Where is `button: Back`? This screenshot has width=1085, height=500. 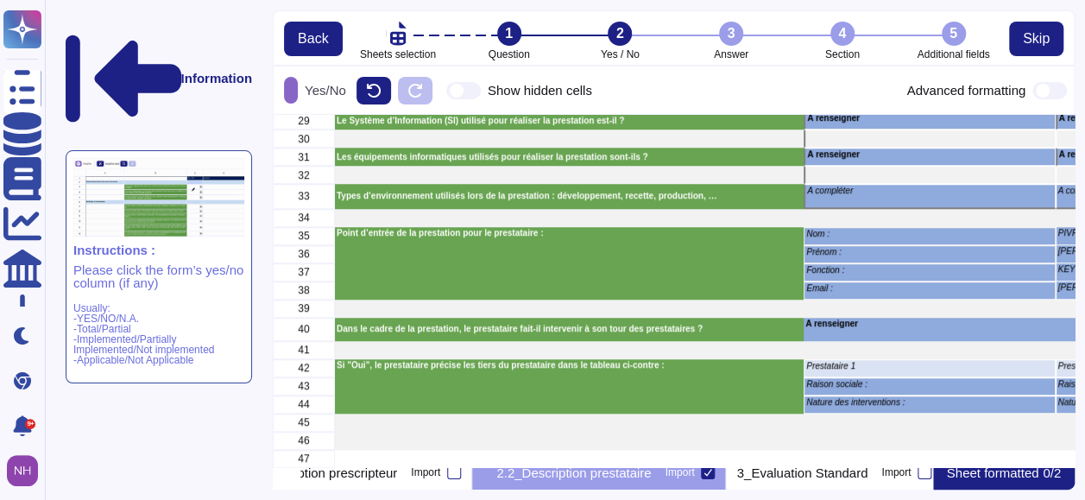
button: Back is located at coordinates (313, 39).